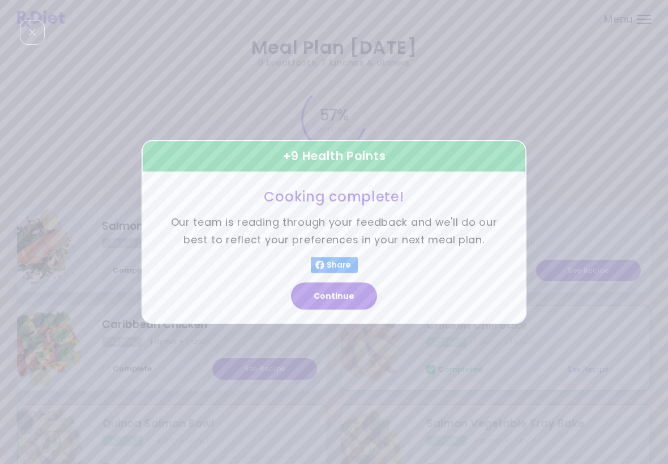 The height and width of the screenshot is (464, 668). Describe the element at coordinates (32, 32) in the screenshot. I see `div: Close` at that location.